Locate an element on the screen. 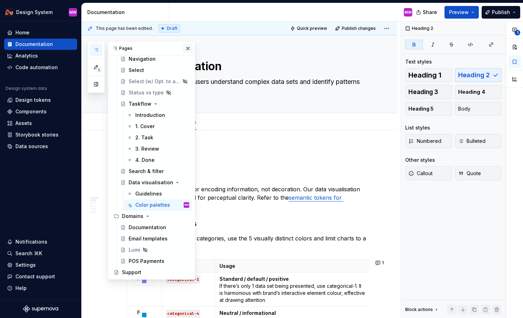 The height and width of the screenshot is (318, 523). a: Navigation is located at coordinates (155, 59).